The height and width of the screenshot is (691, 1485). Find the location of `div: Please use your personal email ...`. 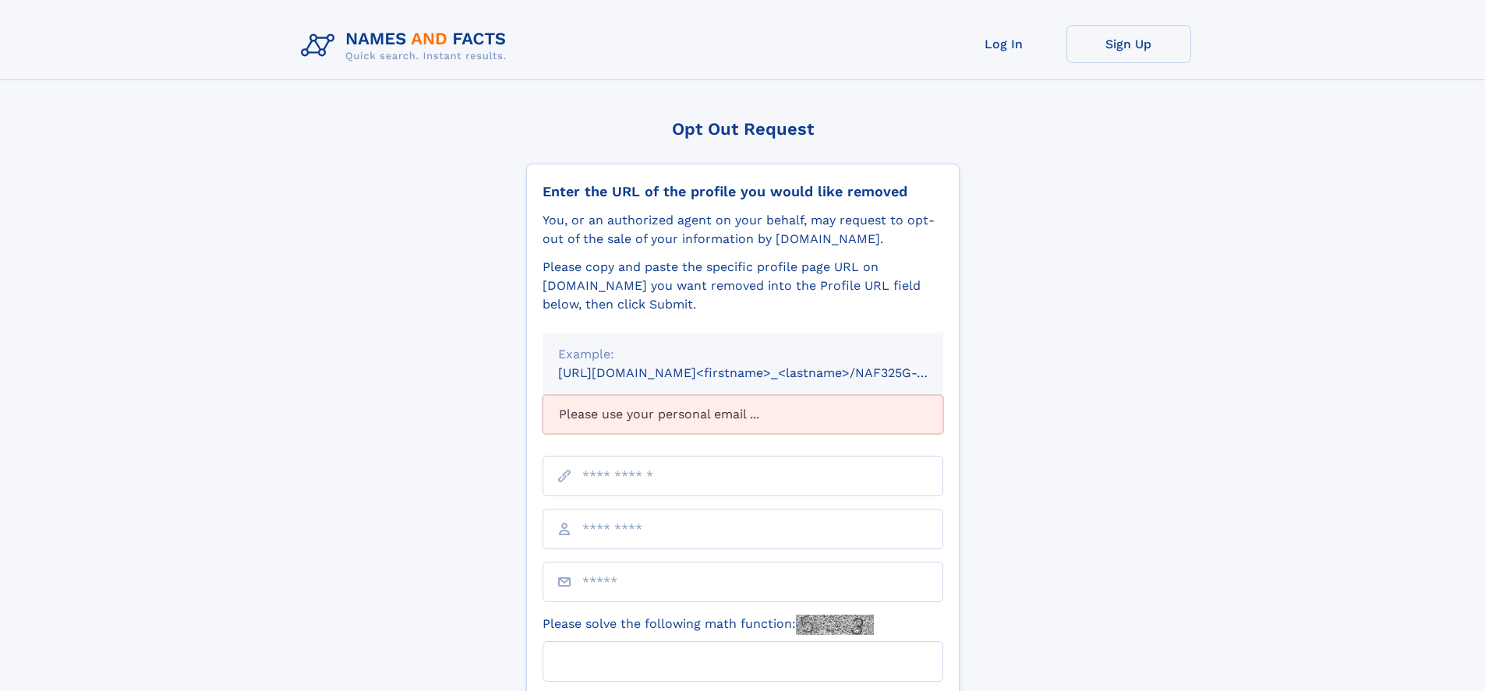

div: Please use your personal email ... is located at coordinates (743, 415).